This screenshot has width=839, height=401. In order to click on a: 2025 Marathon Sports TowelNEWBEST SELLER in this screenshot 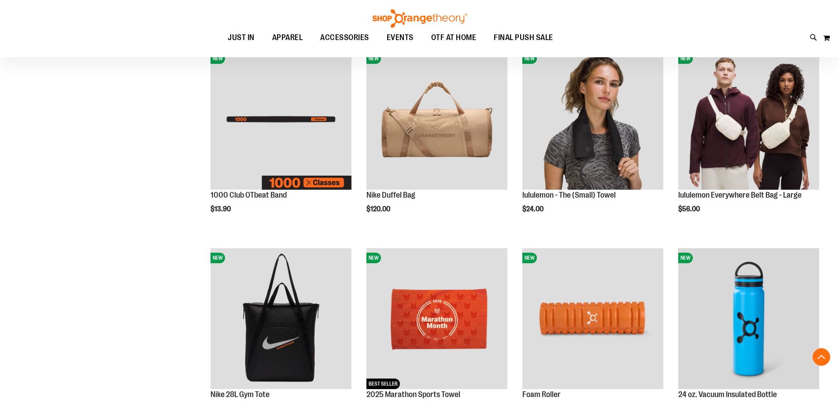, I will do `click(437, 319)`.